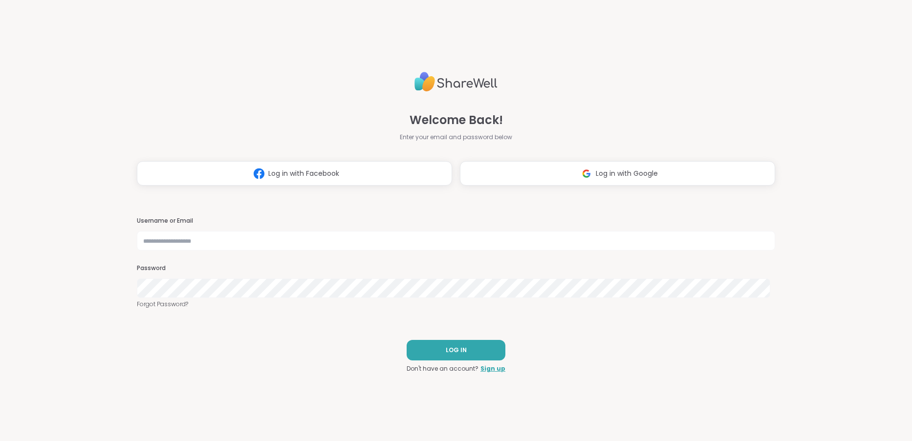  What do you see at coordinates (493, 369) in the screenshot?
I see `a: Sign up` at bounding box center [493, 369].